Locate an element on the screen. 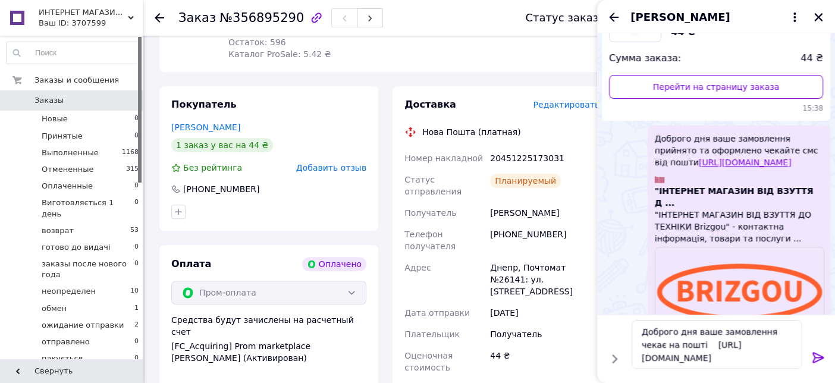  div: Средства будут зачислены на расчетный счет is located at coordinates (269, 339).